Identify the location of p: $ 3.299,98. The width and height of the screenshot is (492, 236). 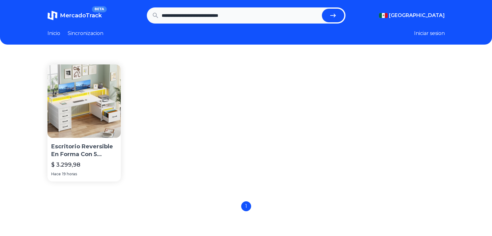
(66, 165).